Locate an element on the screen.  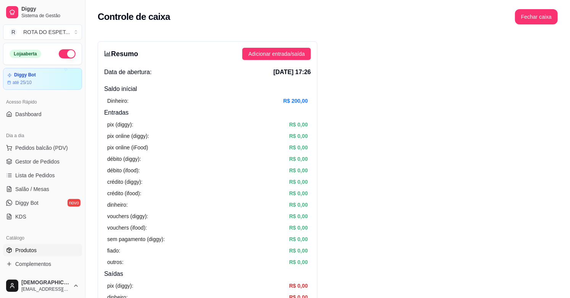
div: Acesso Rápido is located at coordinates (42, 102).